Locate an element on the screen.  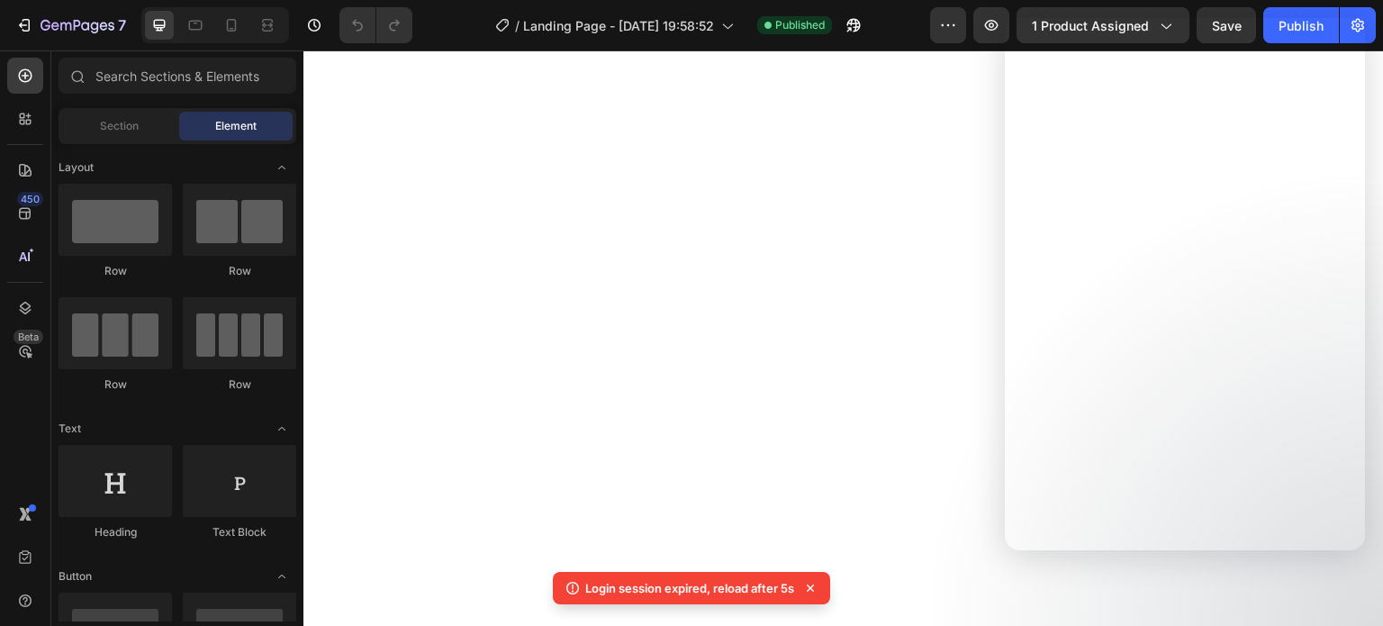
span: 1 product assigned is located at coordinates (1091, 25).